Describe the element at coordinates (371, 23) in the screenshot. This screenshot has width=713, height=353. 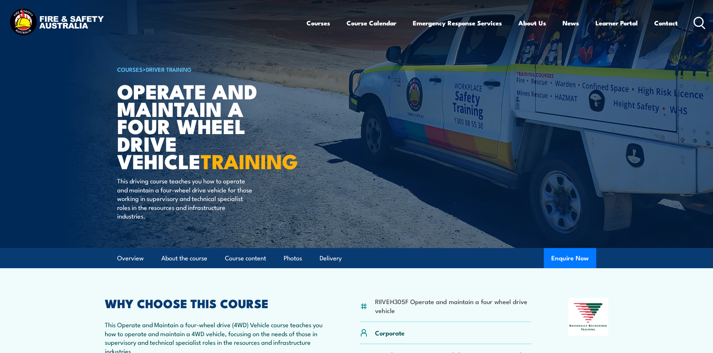
I see `a: Course Calendar` at that location.